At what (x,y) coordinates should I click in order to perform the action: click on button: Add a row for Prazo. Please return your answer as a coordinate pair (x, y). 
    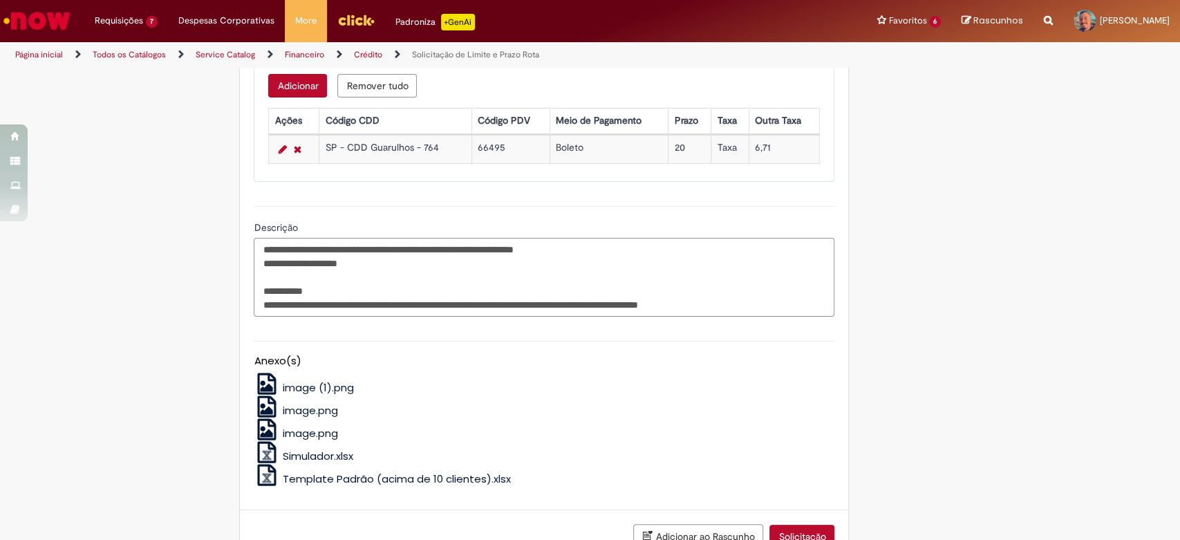
    Looking at the image, I should click on (297, 86).